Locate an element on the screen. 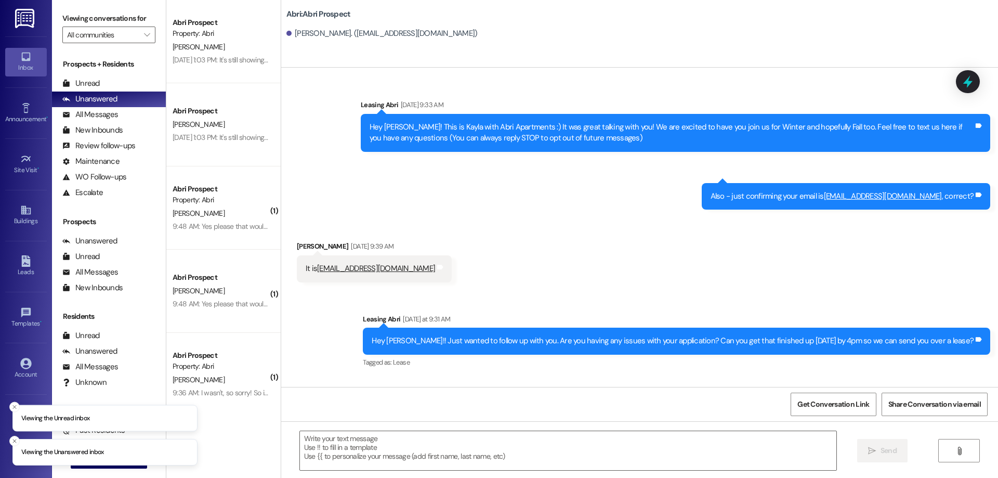 This screenshot has width=998, height=478. div: 9:36 AM: I wasn't, so sorry! So it's still draining slowly, like it fills up with water when I le... is located at coordinates (573, 392).